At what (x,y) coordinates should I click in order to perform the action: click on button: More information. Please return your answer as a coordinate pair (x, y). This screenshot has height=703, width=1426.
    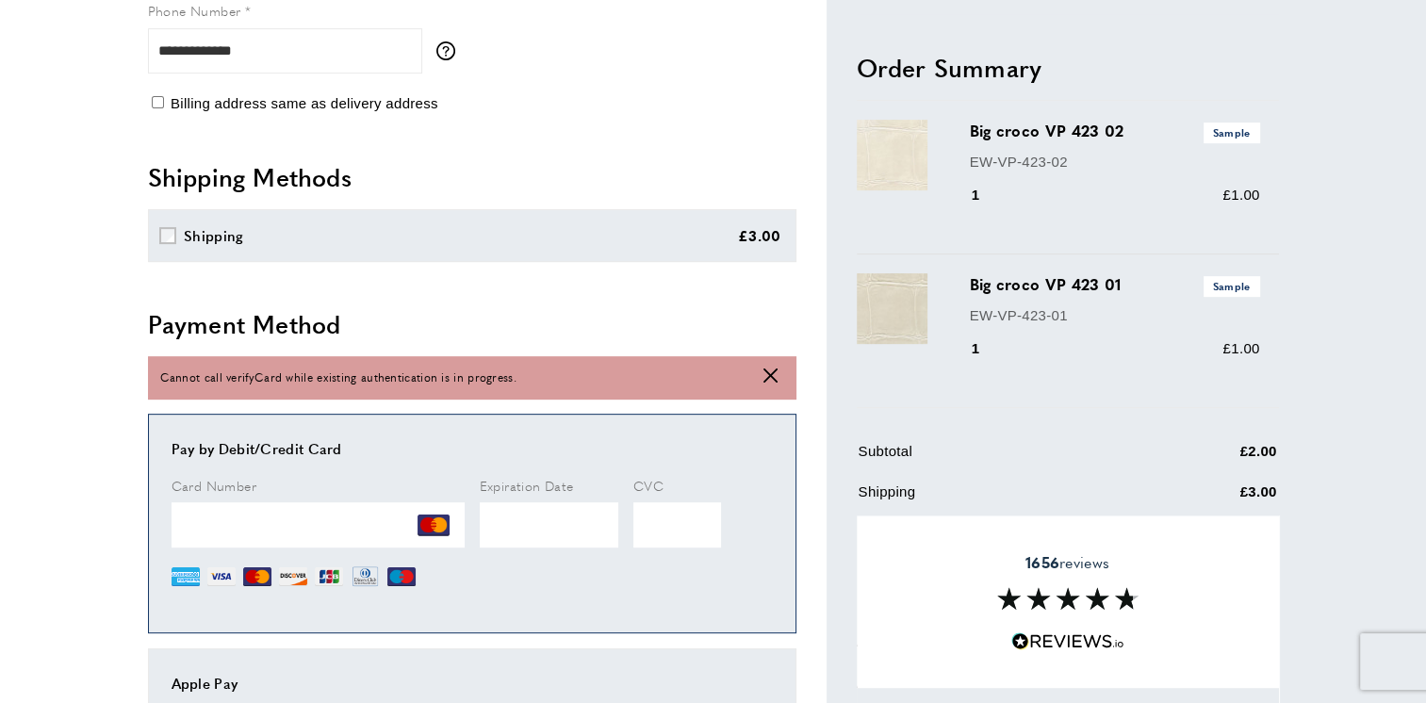
    Looking at the image, I should click on (451, 51).